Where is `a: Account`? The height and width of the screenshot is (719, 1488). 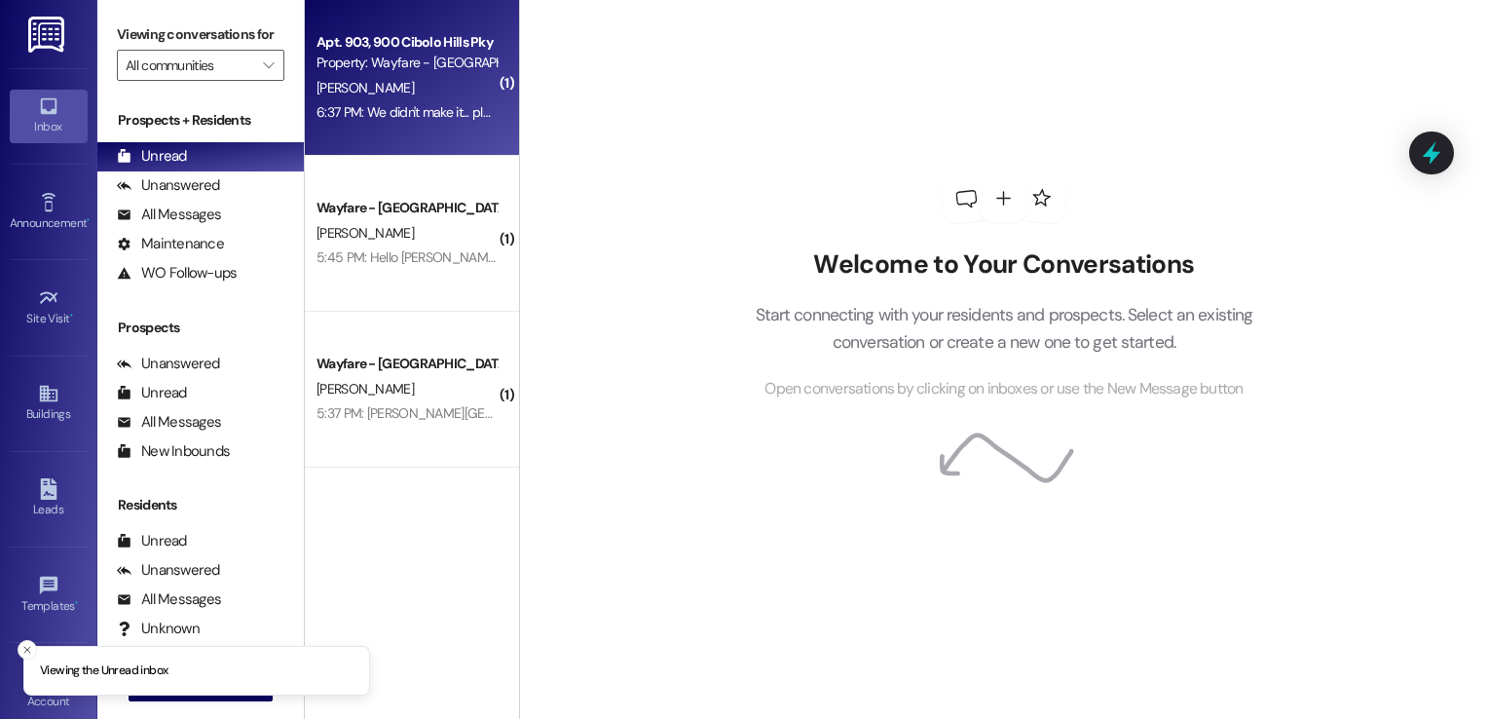
a: Account is located at coordinates (49, 690).